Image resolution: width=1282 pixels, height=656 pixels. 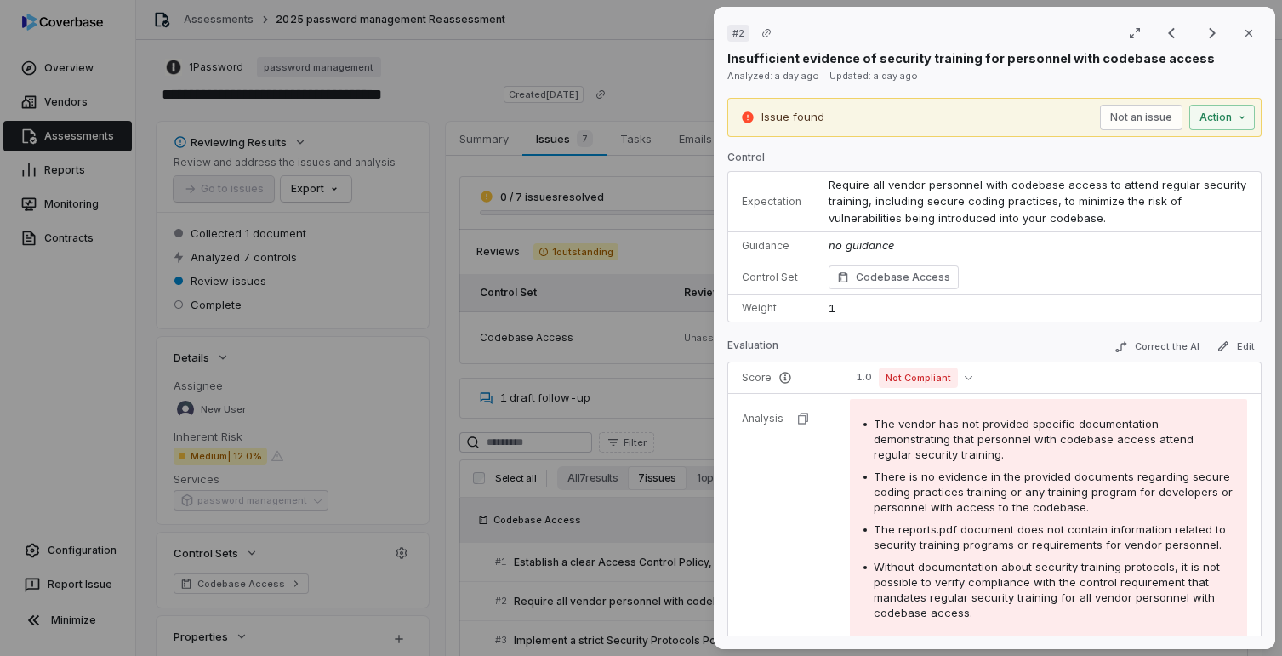 I want to click on span: Updated: a day ago, so click(x=874, y=76).